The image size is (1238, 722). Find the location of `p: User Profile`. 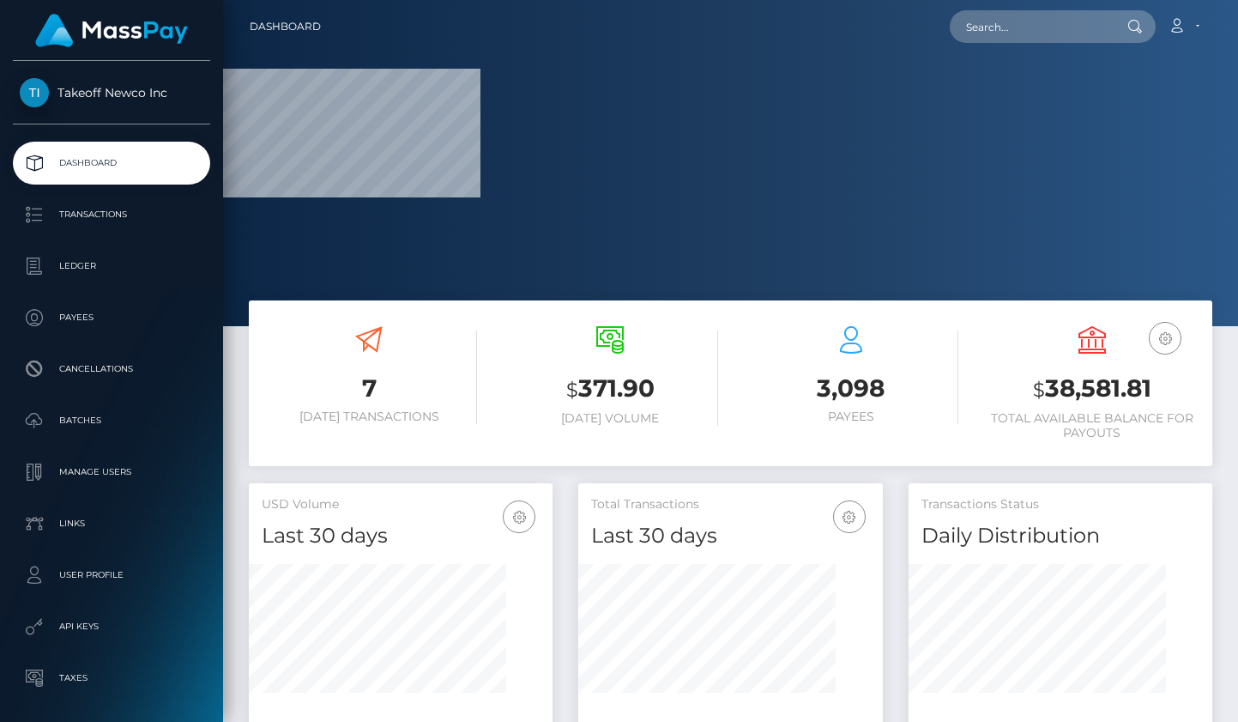

p: User Profile is located at coordinates (112, 575).